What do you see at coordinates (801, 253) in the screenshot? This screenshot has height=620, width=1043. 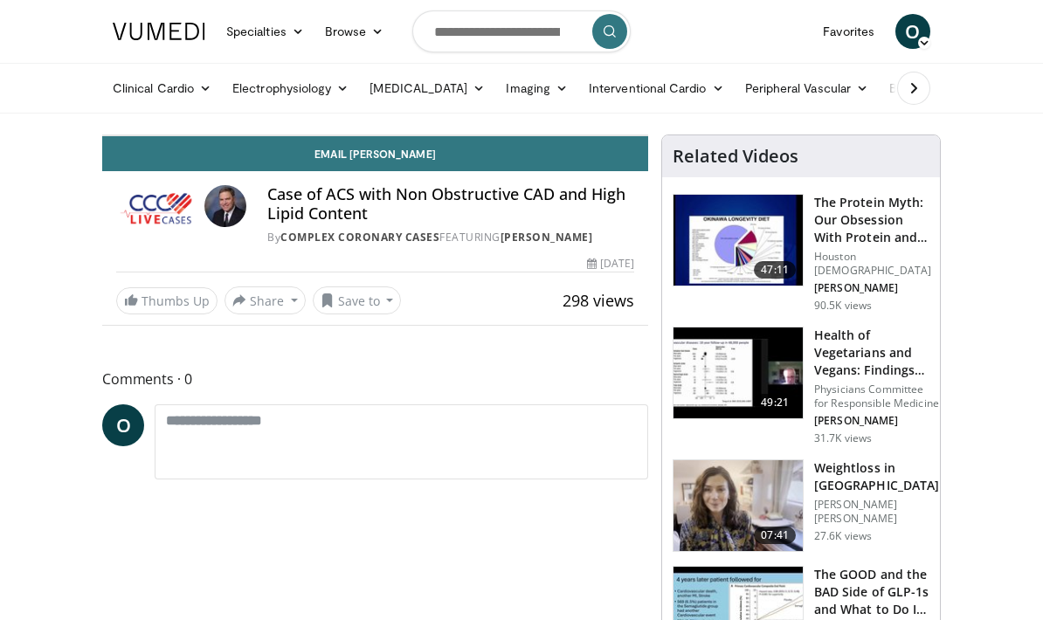 I see `a: 47:11 The Protein Myth: Our Obsession With Protein and How It Is Killing US Houston [DEMOGRAPHIC_...` at bounding box center [801, 253].